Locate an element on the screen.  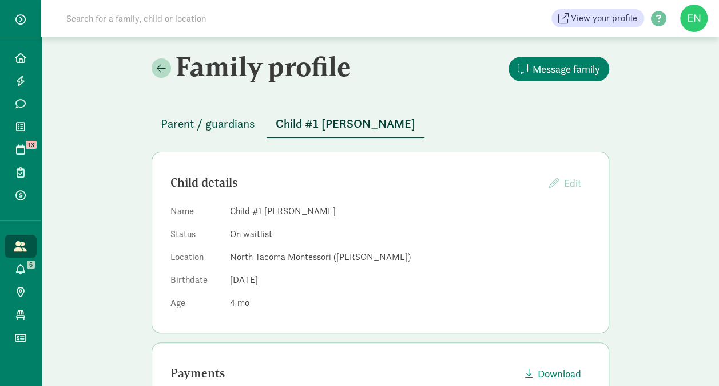
button: Download is located at coordinates (553, 373).